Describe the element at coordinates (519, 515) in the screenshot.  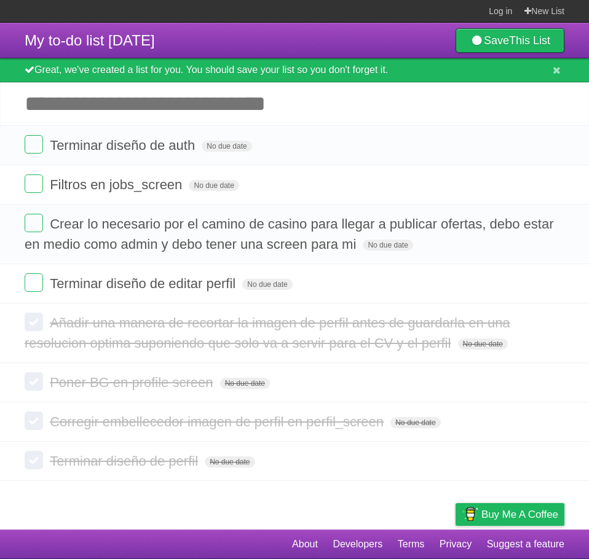
I see `span: Buy me a coffee` at that location.